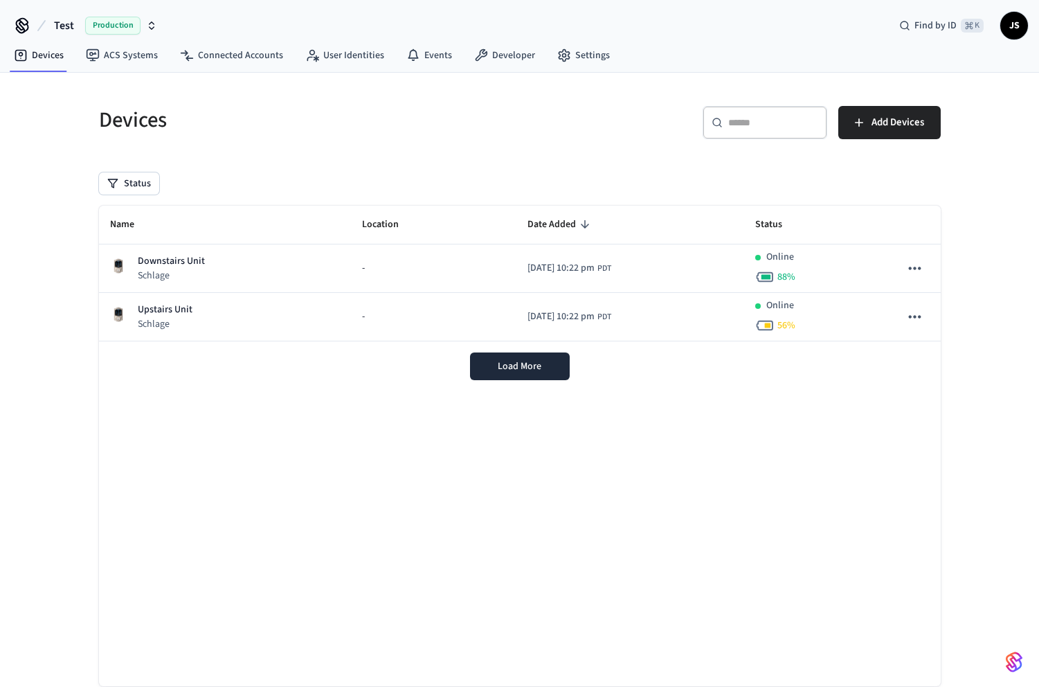  Describe the element at coordinates (786, 325) in the screenshot. I see `span: 56 %` at that location.